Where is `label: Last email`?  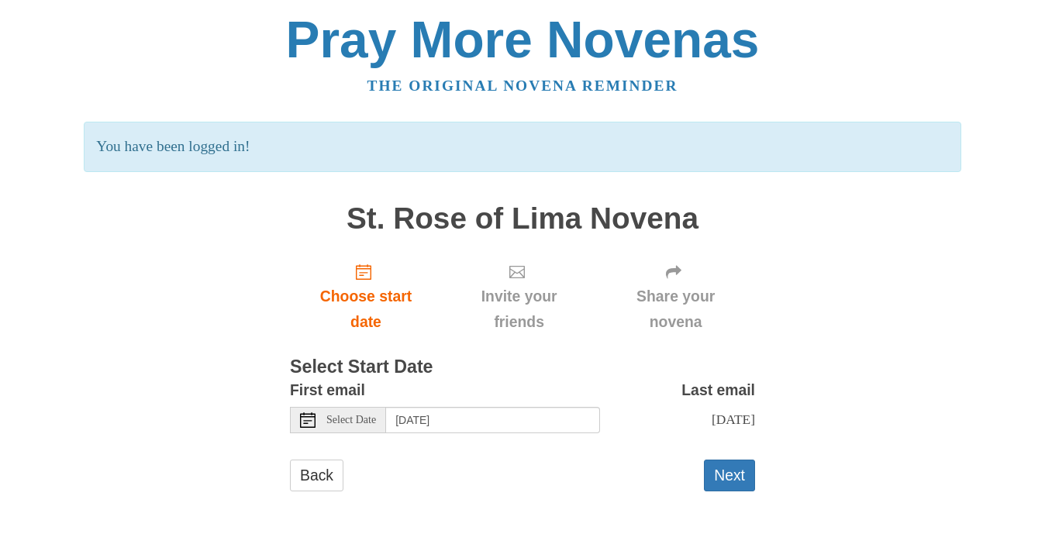
label: Last email is located at coordinates (718, 390).